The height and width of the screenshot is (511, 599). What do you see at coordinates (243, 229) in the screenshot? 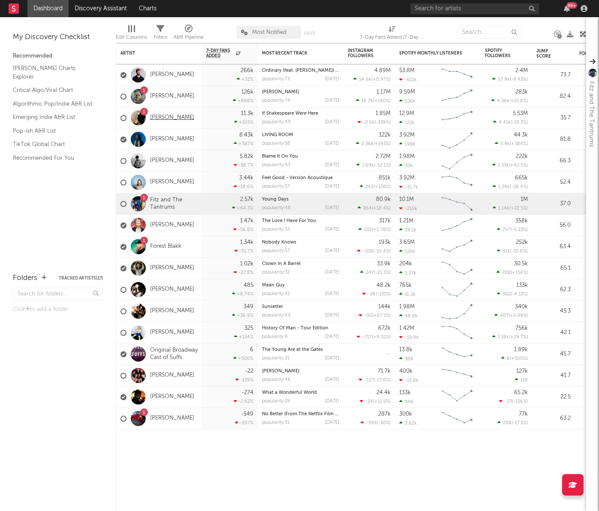
I see `div: -56.8 %` at bounding box center [243, 229].